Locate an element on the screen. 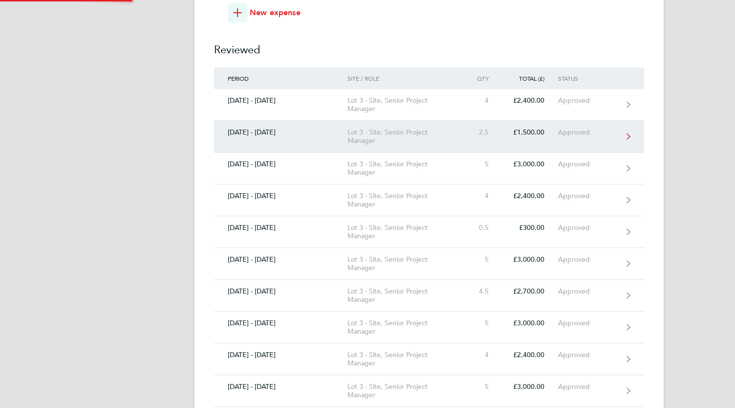 The width and height of the screenshot is (735, 408). div: 4.5 is located at coordinates (481, 291).